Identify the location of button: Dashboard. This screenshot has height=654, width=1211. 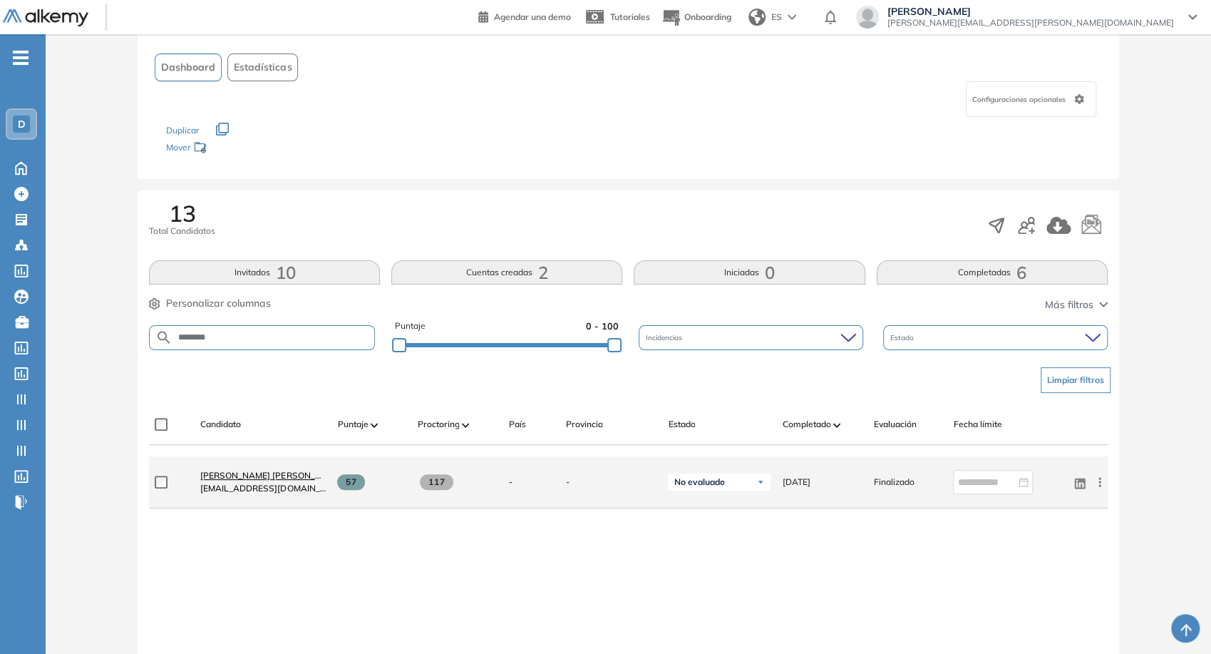
(188, 67).